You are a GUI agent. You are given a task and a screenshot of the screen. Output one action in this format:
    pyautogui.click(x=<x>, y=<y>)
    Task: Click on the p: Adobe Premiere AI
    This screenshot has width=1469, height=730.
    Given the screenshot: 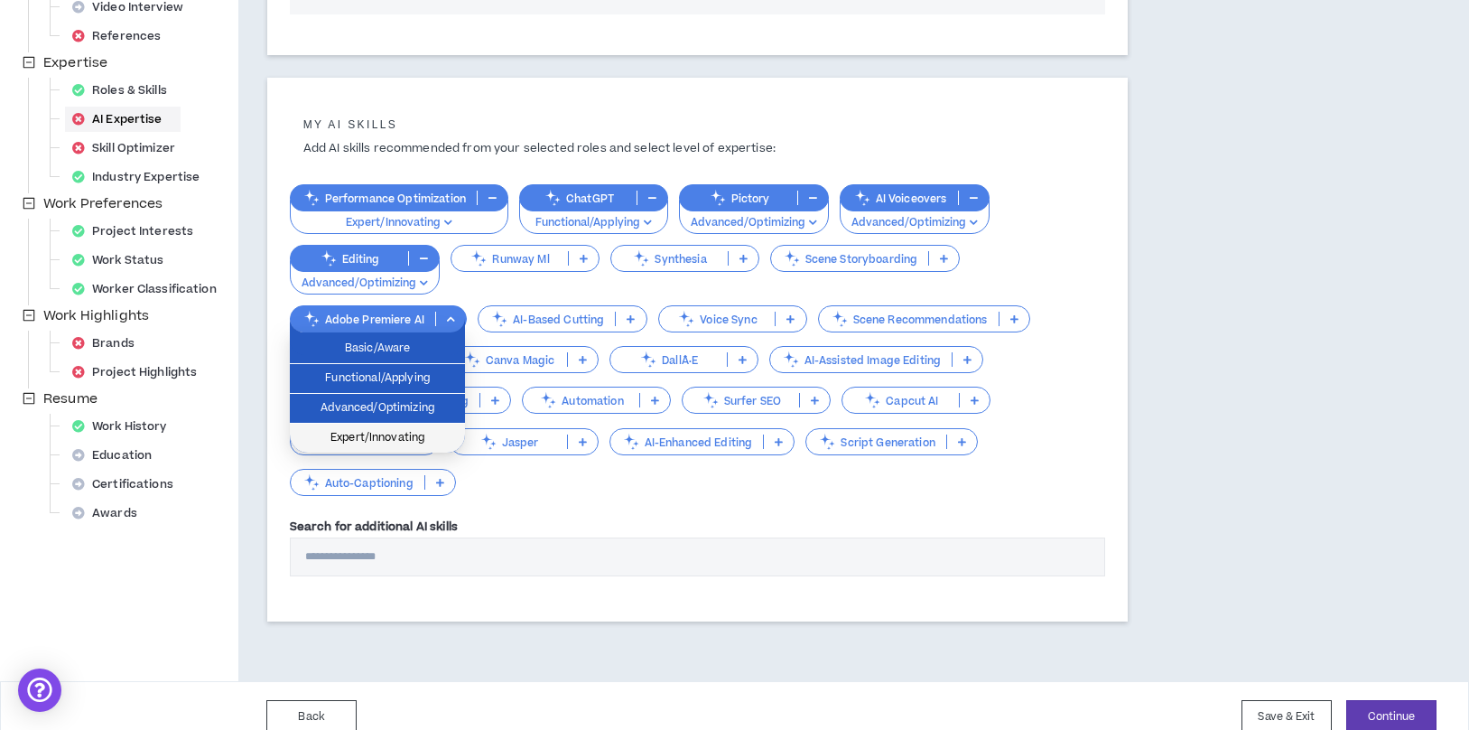 What is the action you would take?
    pyautogui.click(x=363, y=319)
    